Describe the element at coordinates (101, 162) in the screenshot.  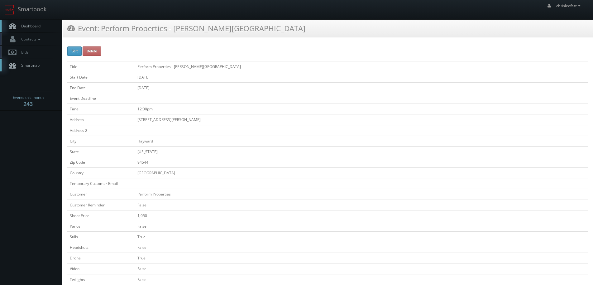
I see `td: Zip Code` at that location.